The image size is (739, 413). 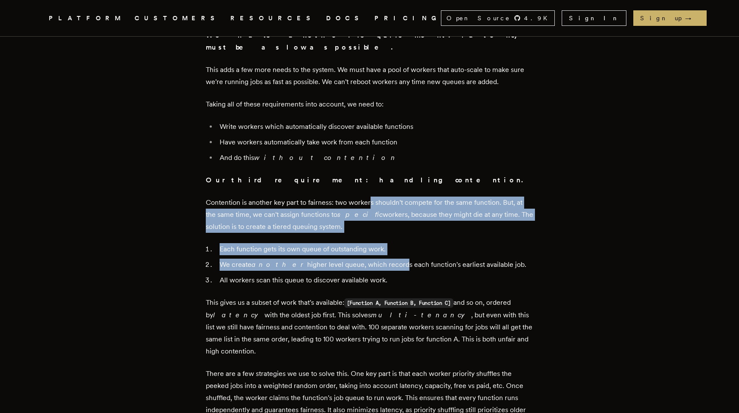 What do you see at coordinates (479, 18) in the screenshot?
I see `span: Open Source` at bounding box center [479, 18].